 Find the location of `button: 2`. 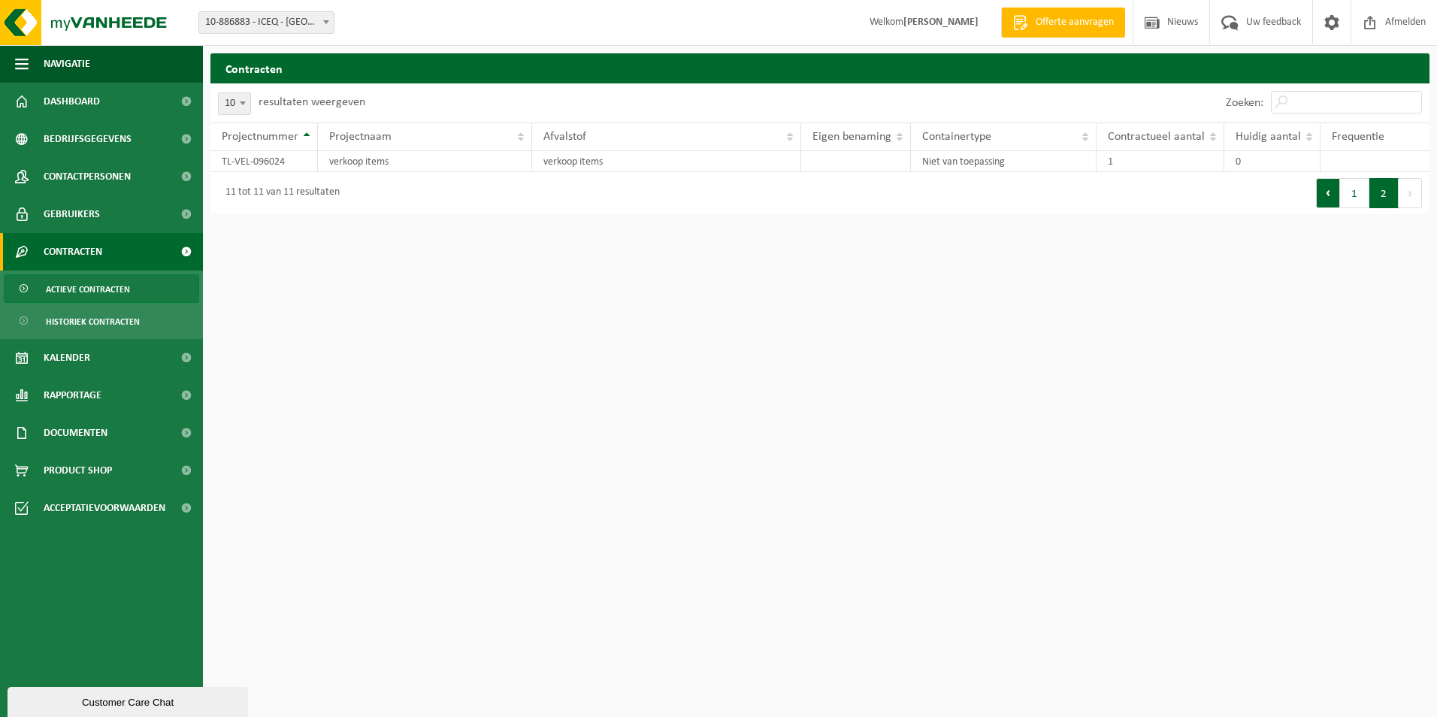

button: 2 is located at coordinates (1384, 193).